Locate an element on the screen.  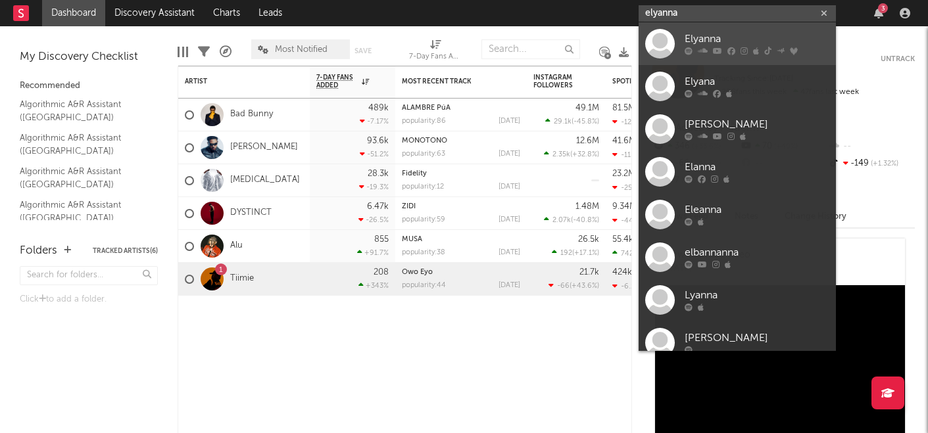
a: Alu is located at coordinates (236, 246).